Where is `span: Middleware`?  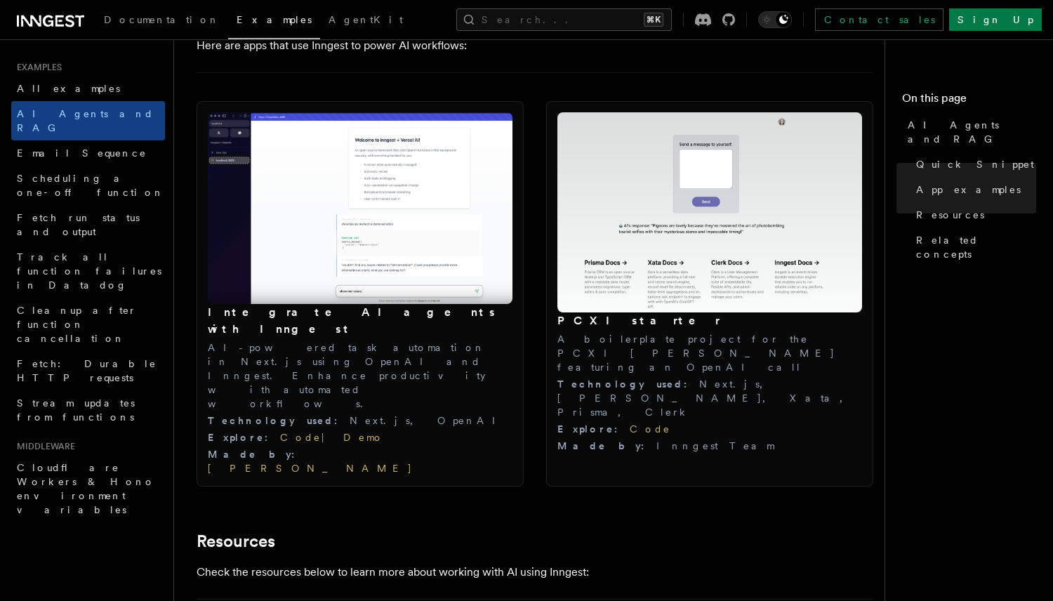 span: Middleware is located at coordinates (43, 447).